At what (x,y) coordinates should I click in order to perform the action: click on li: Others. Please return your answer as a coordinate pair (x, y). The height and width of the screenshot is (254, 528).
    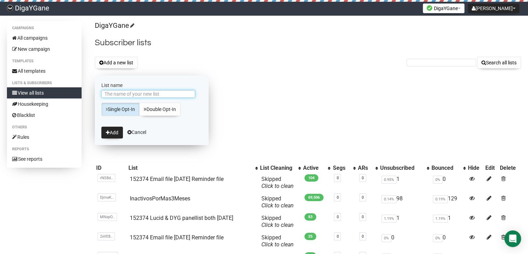
    Looking at the image, I should click on (44, 127).